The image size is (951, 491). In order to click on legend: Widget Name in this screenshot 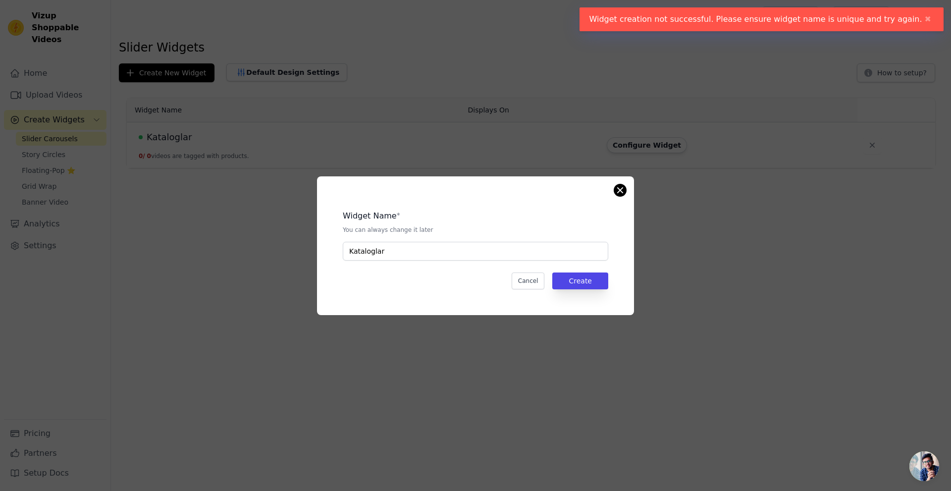, I will do `click(370, 216)`.